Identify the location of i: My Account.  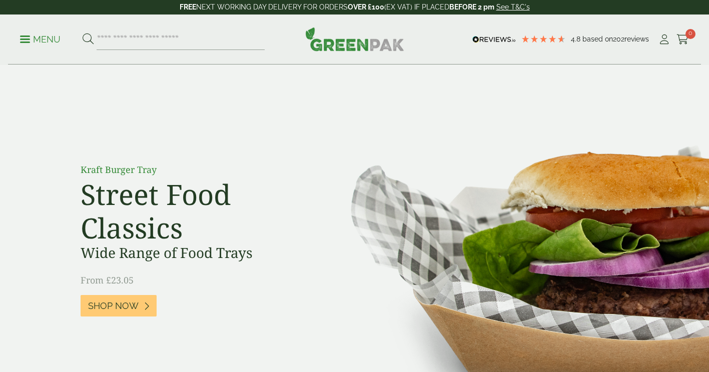
(664, 40).